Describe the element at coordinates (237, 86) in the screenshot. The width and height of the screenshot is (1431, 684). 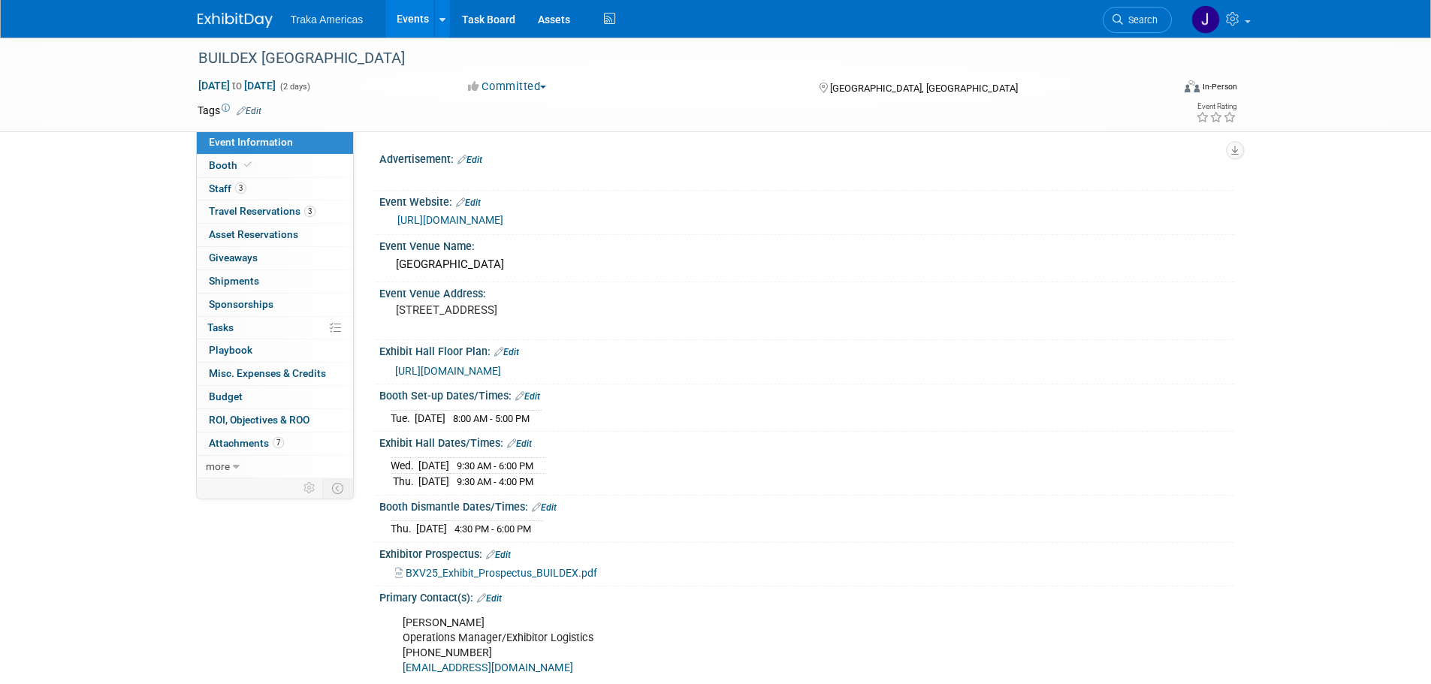
I see `span: to` at that location.